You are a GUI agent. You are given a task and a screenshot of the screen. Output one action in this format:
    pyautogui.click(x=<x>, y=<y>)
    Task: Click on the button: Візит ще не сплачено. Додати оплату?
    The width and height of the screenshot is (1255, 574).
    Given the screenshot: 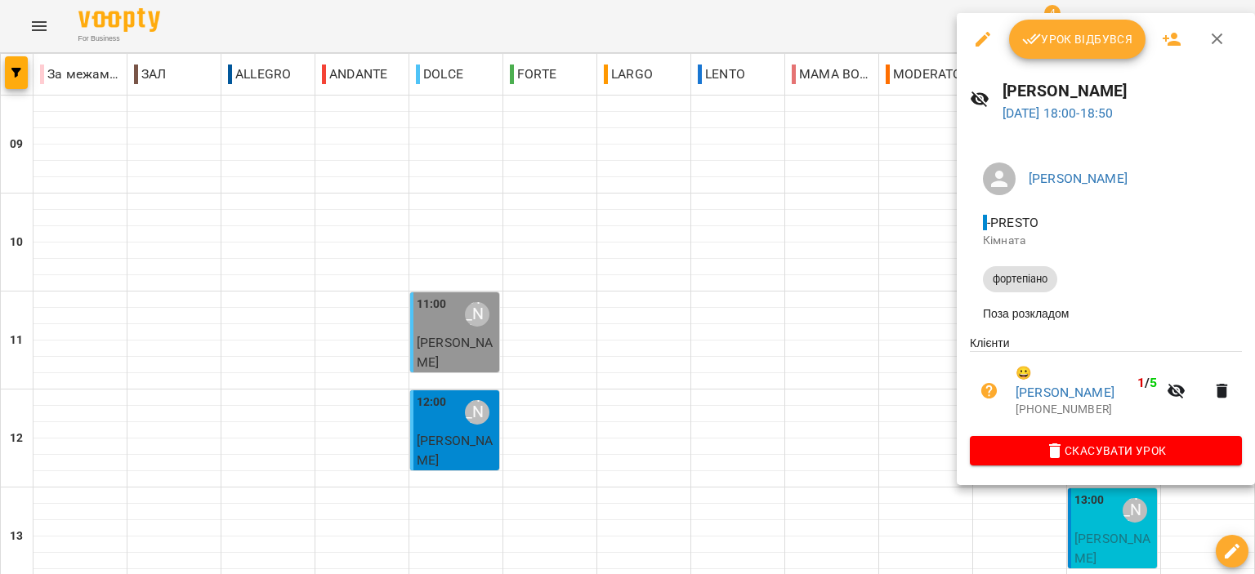 What is the action you would take?
    pyautogui.click(x=989, y=391)
    